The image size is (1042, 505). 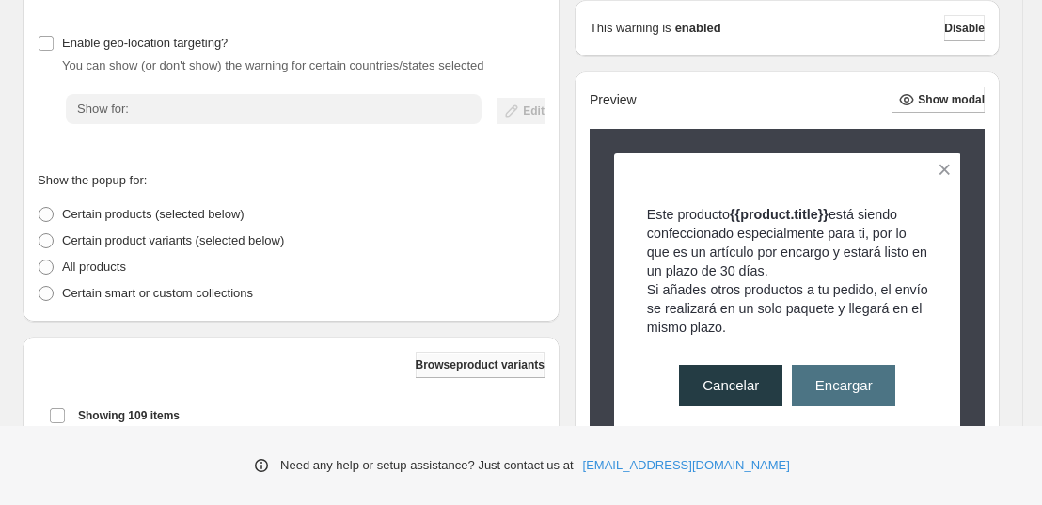 What do you see at coordinates (145, 42) in the screenshot?
I see `span: Enable geo-location targeting?` at bounding box center [145, 42].